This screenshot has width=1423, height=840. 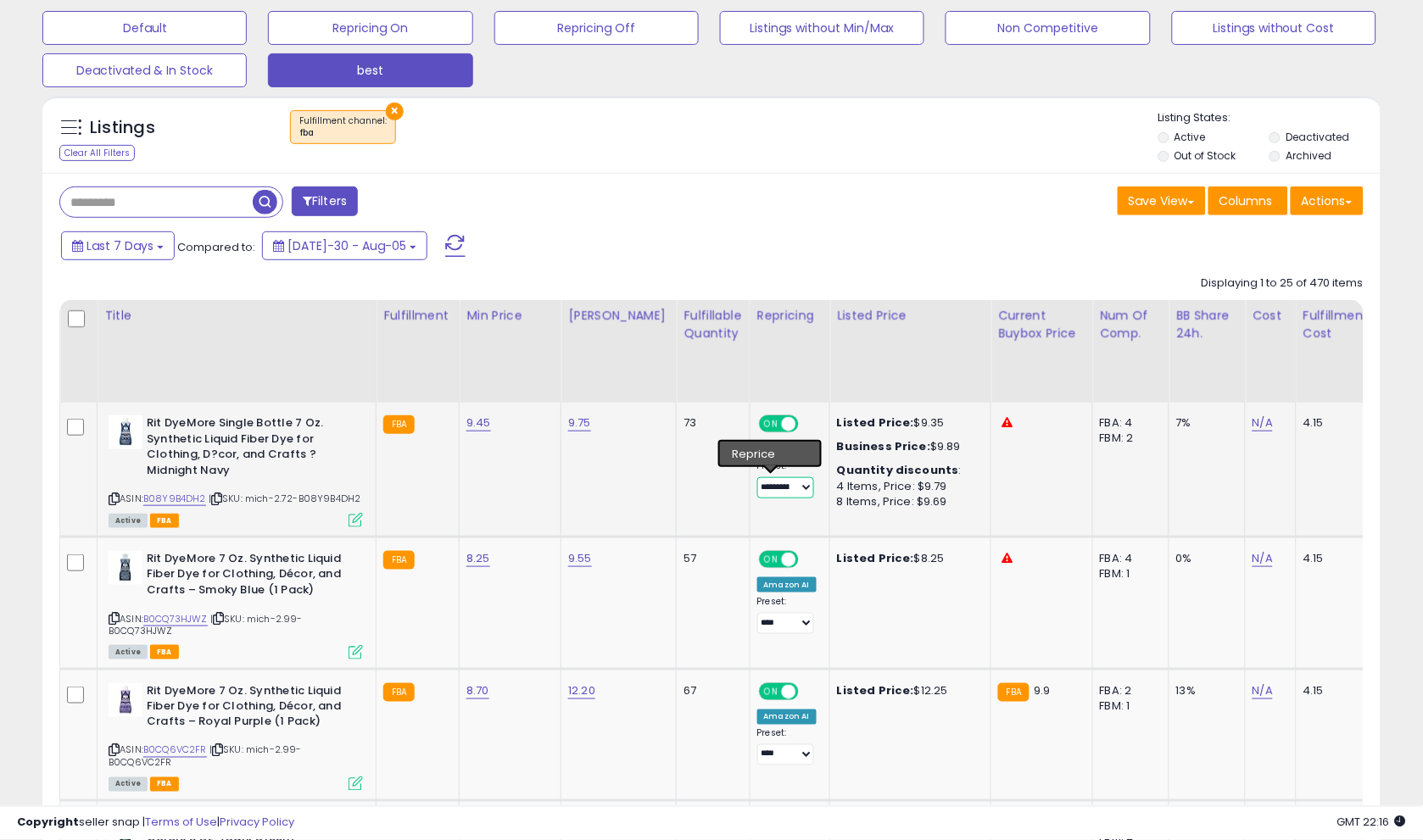 What do you see at coordinates (1041, 690) in the screenshot?
I see `span: 9.9` at bounding box center [1041, 690].